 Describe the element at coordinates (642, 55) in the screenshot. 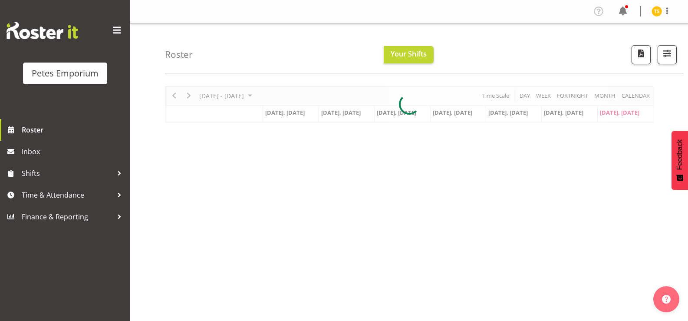

I see `button: Download a PDF of the roster according to the set date range.` at that location.